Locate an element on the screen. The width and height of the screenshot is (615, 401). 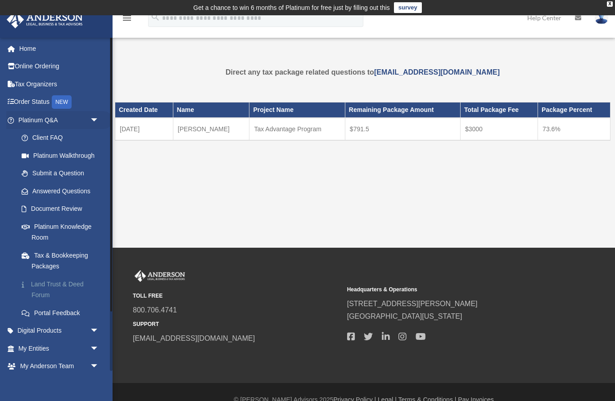
div: Get a chance to win 6 months of Platinum for free just by filling out this is located at coordinates (291, 8).